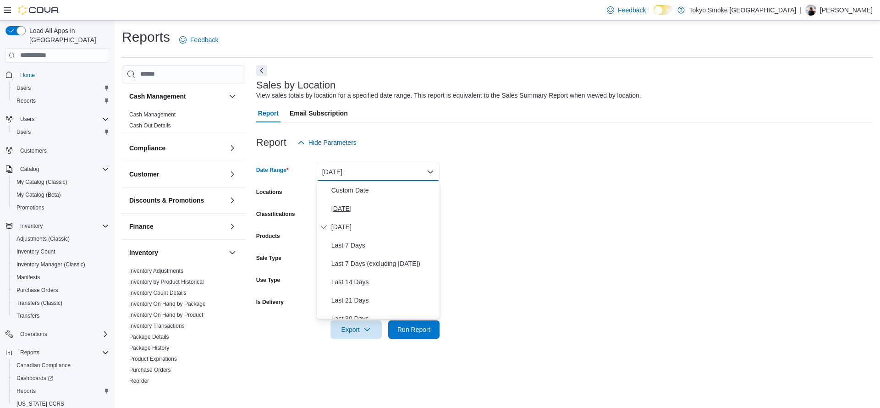 Image resolution: width=880 pixels, height=408 pixels. What do you see at coordinates (177, 174) in the screenshot?
I see `button: Customer` at bounding box center [177, 174].